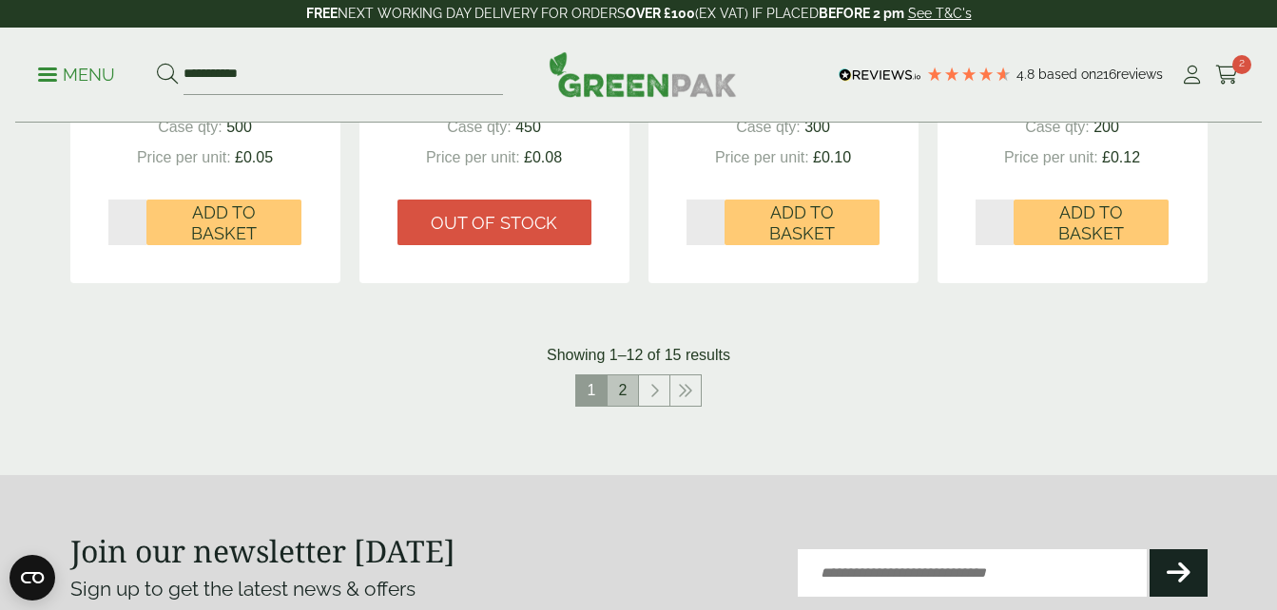  Describe the element at coordinates (1121, 157) in the screenshot. I see `span: £0.12` at that location.